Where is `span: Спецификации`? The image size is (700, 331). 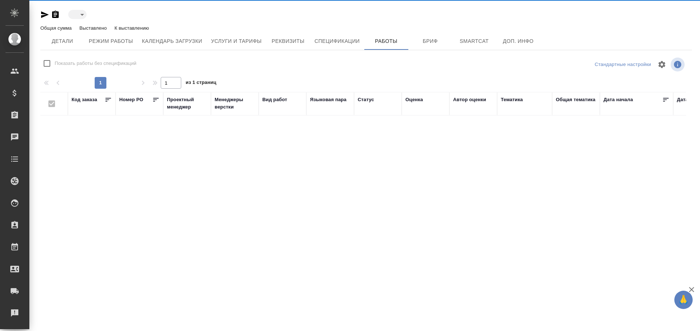
span: Спецификации is located at coordinates (337, 41).